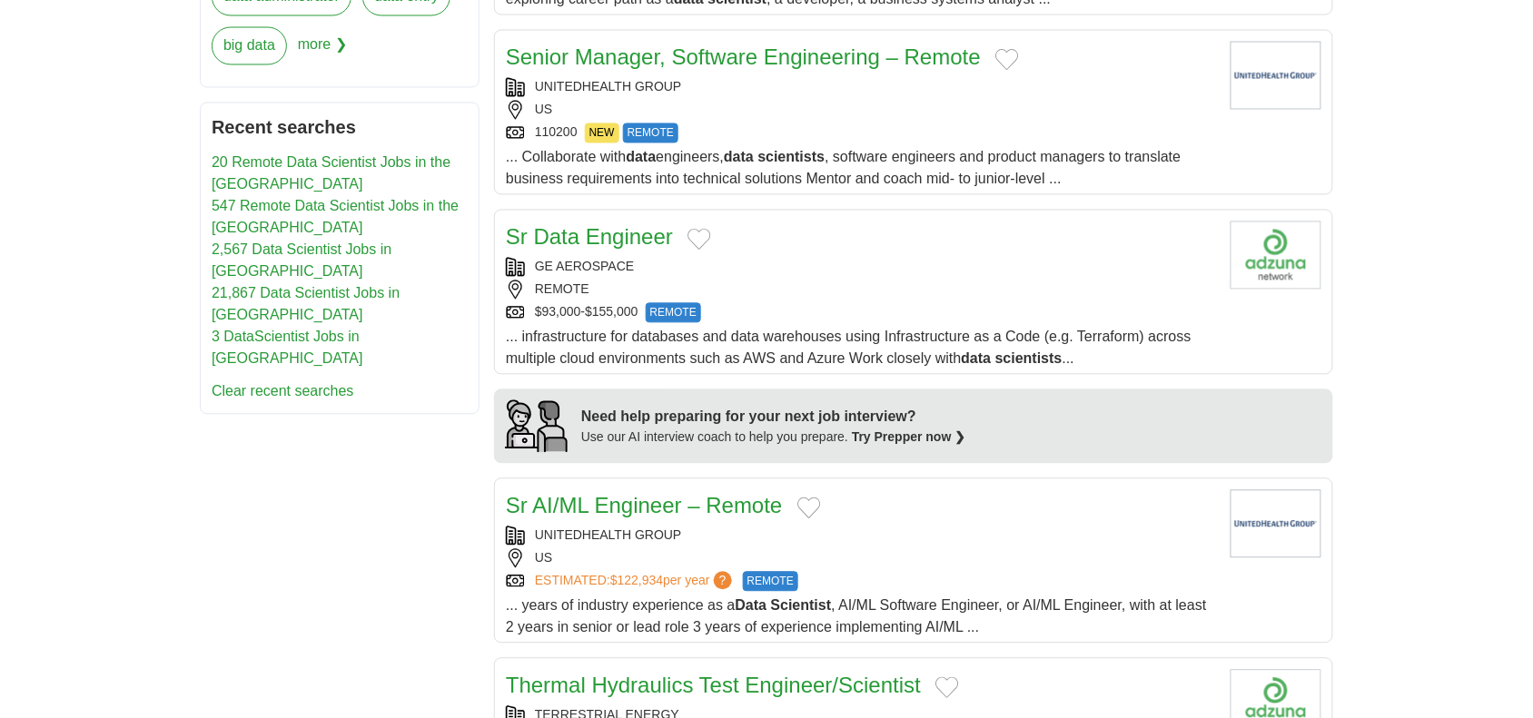 The height and width of the screenshot is (718, 1533). What do you see at coordinates (637, 581) in the screenshot?
I see `span: $122,934` at bounding box center [637, 581].